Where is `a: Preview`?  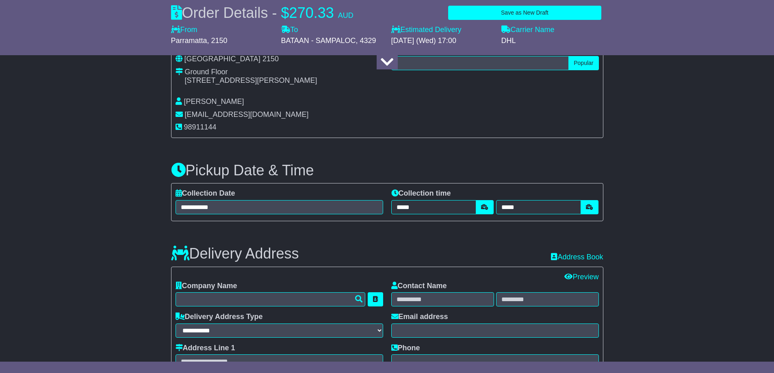
a: Preview is located at coordinates (581, 277).